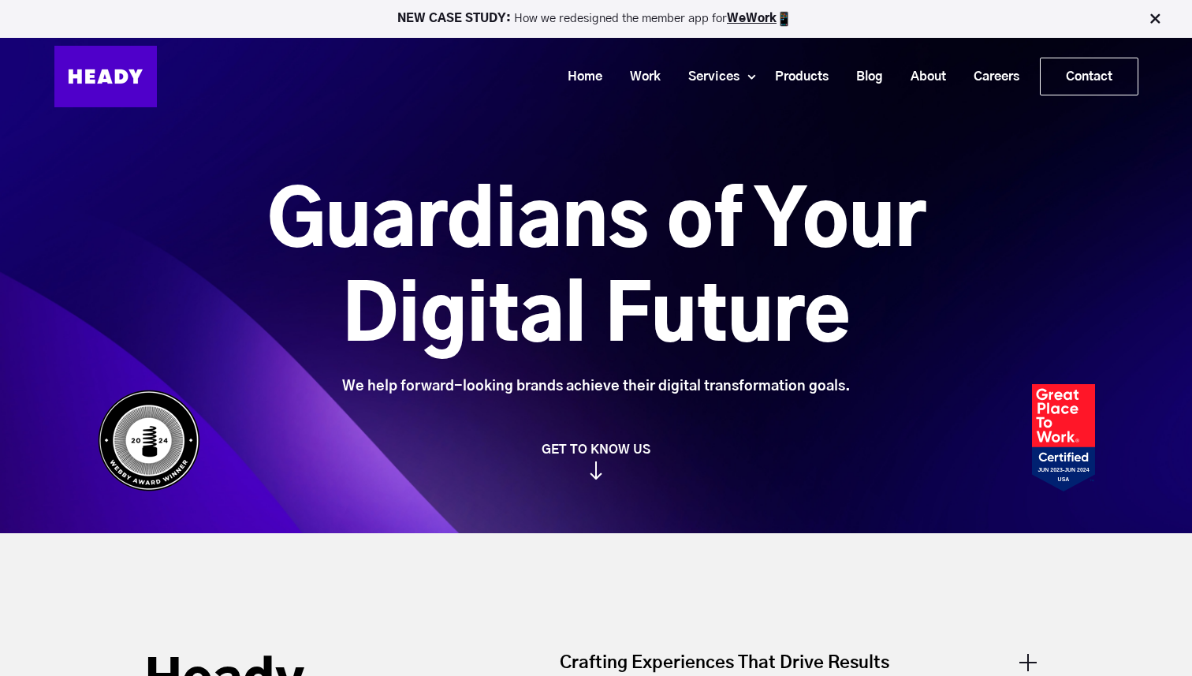  What do you see at coordinates (1089, 76) in the screenshot?
I see `a: Contact` at bounding box center [1089, 76].